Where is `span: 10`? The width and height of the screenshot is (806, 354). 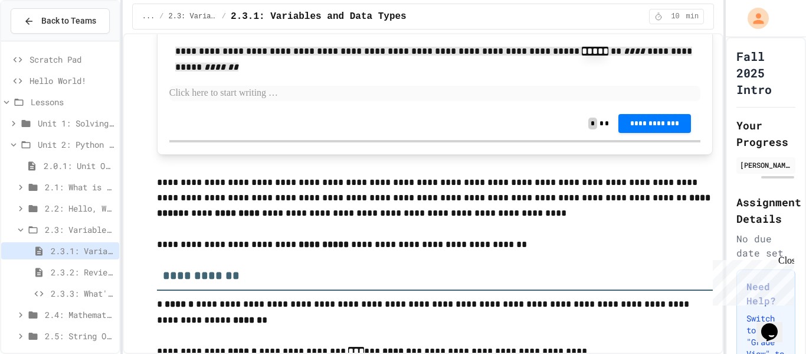 span: 10 is located at coordinates (676, 17).